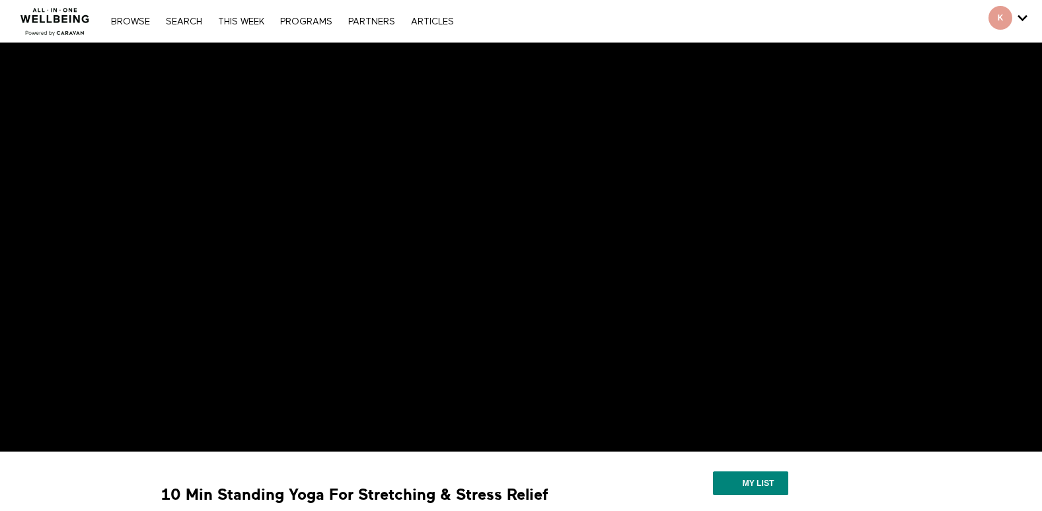 Image resolution: width=1042 pixels, height=511 pixels. Describe the element at coordinates (432, 22) in the screenshot. I see `a: ARTICLES` at that location.